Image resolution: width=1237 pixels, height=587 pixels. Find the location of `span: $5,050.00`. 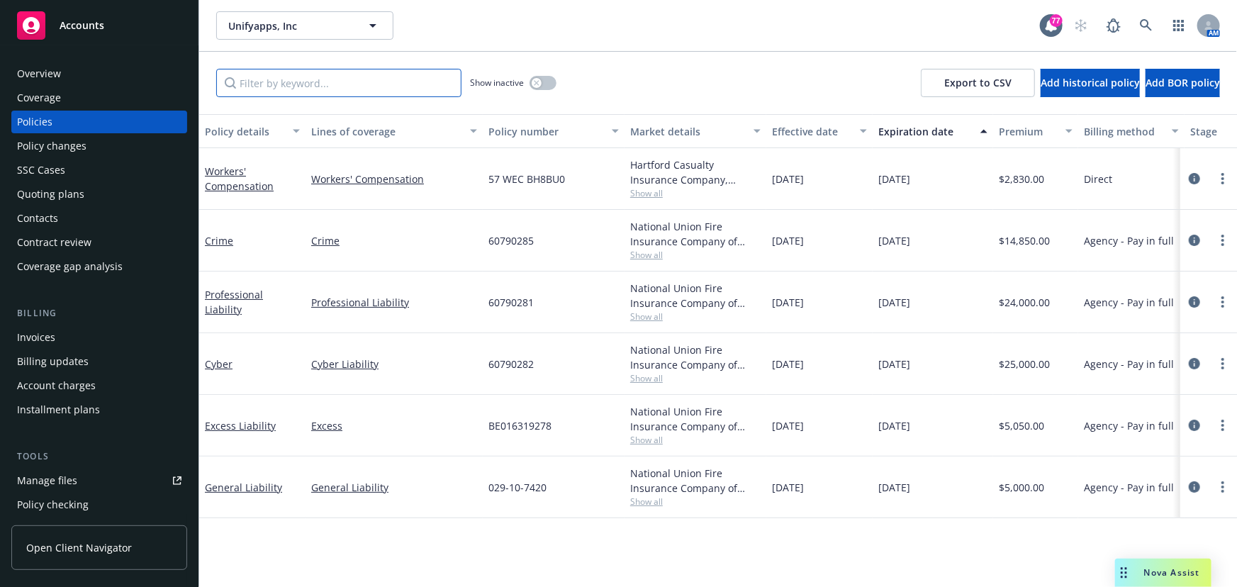

span: $5,050.00 is located at coordinates (1021, 425).